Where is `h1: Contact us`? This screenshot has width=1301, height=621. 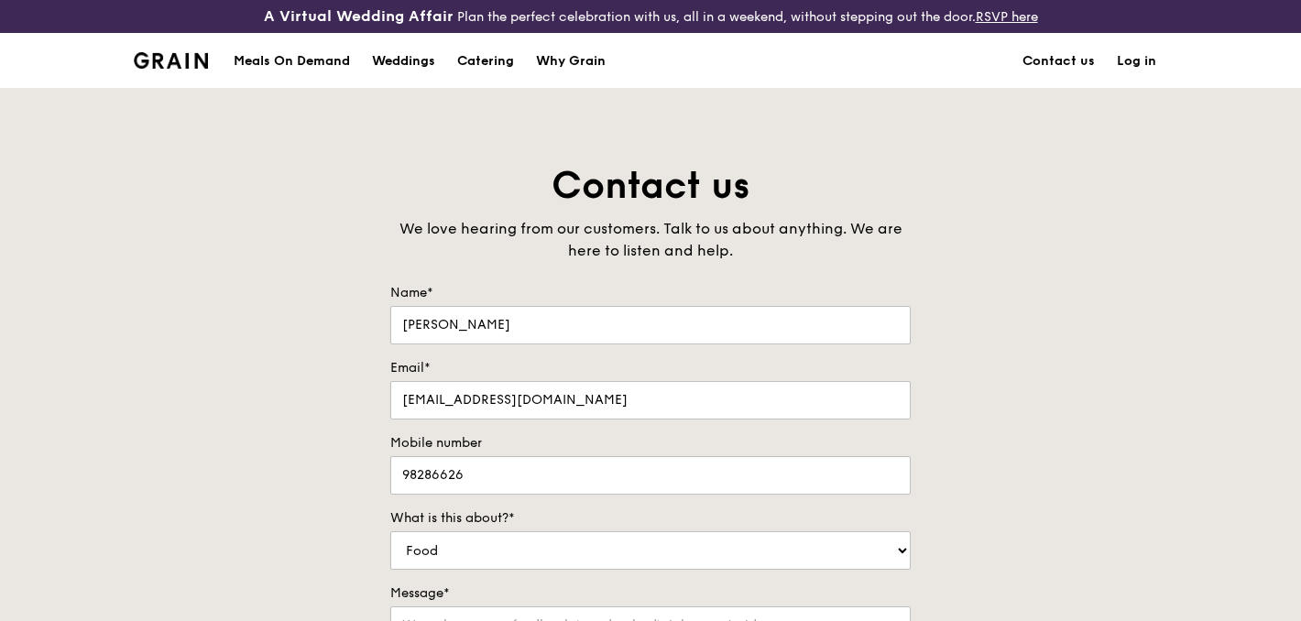
h1: Contact us is located at coordinates (651, 186).